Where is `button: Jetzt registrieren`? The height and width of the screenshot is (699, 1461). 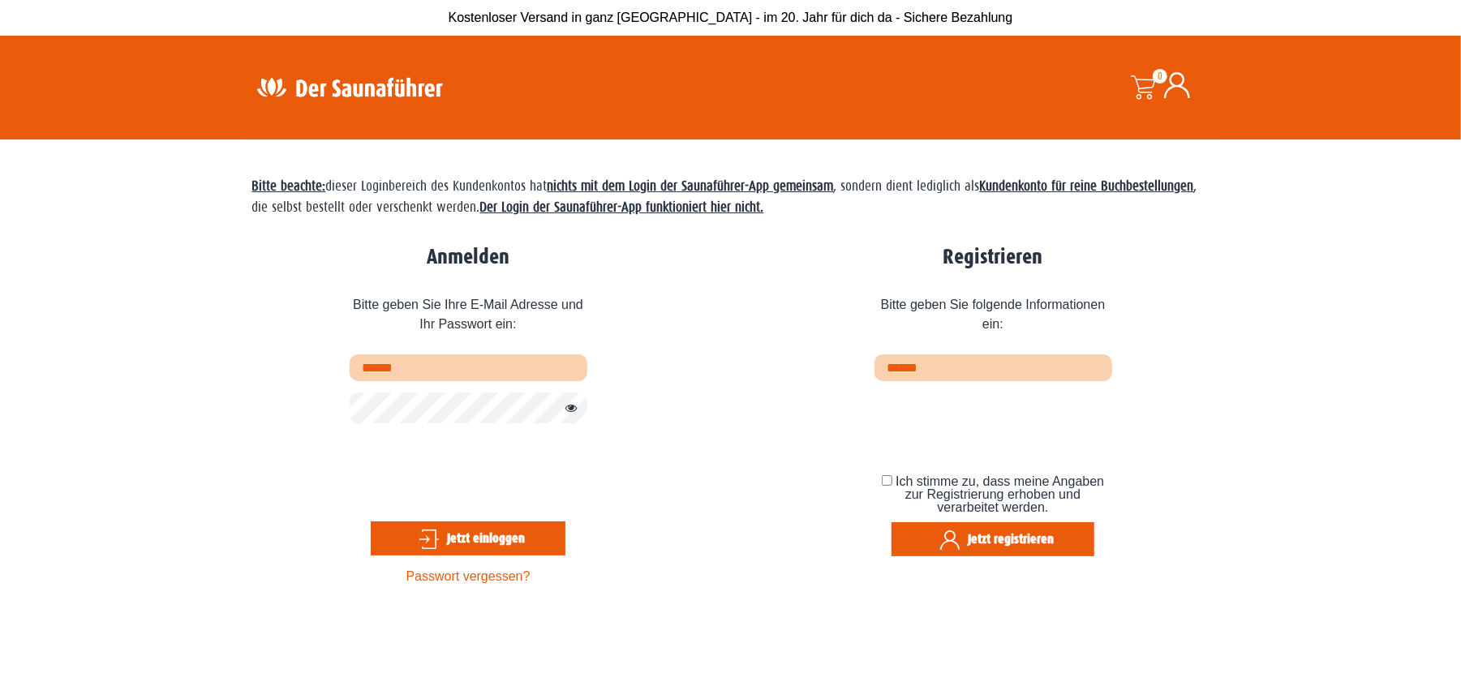
button: Jetzt registrieren is located at coordinates (993, 540).